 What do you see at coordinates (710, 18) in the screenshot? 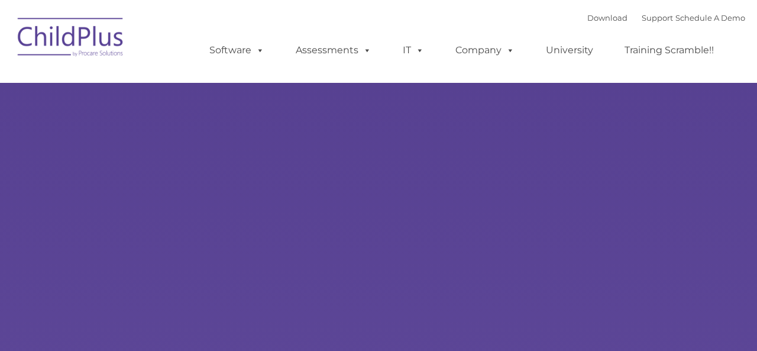
I see `a: Schedule A Demo` at bounding box center [710, 18].